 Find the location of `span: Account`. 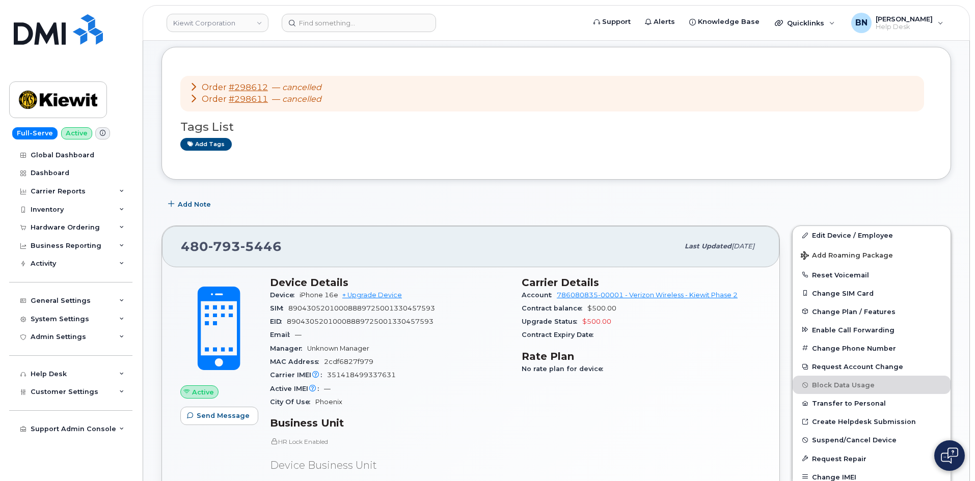

span: Account is located at coordinates (539, 295).